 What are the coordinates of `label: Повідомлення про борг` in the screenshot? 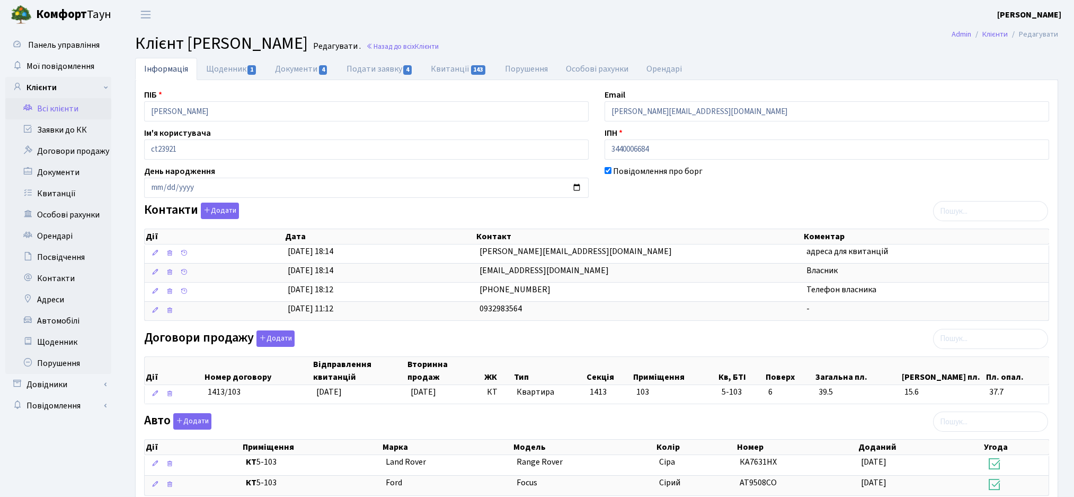 It's located at (658, 171).